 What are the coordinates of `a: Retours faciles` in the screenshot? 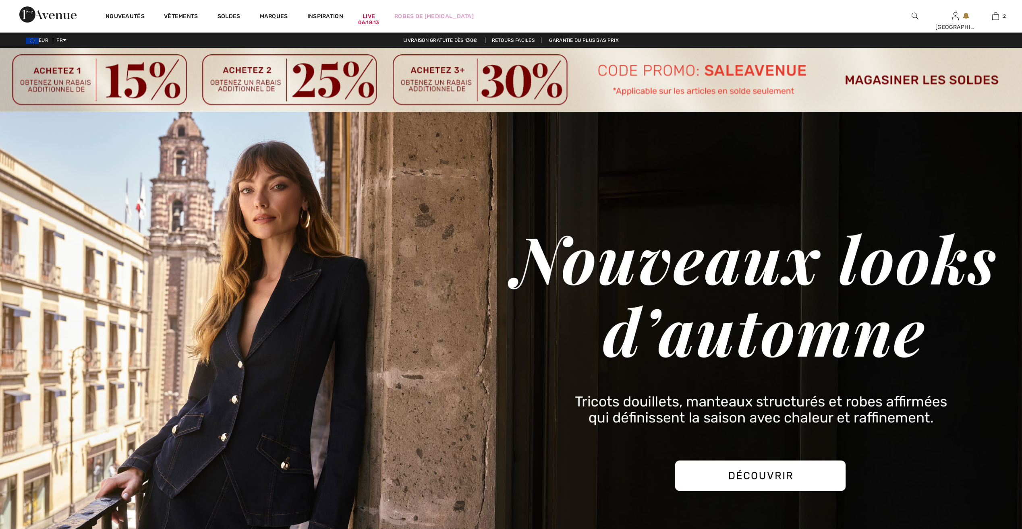 It's located at (513, 40).